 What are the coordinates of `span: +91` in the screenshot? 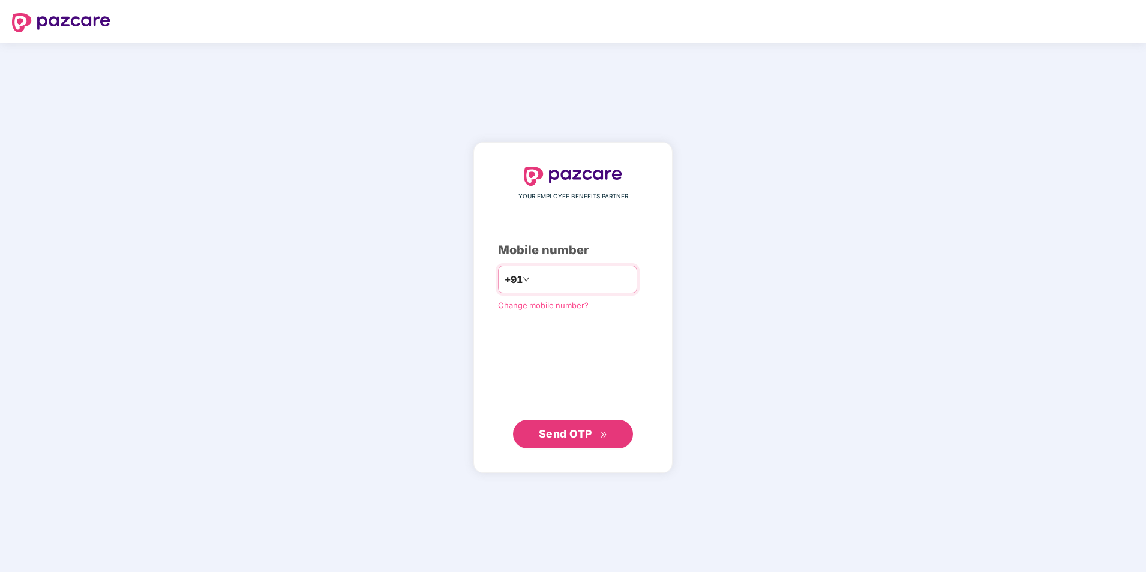 It's located at (514, 280).